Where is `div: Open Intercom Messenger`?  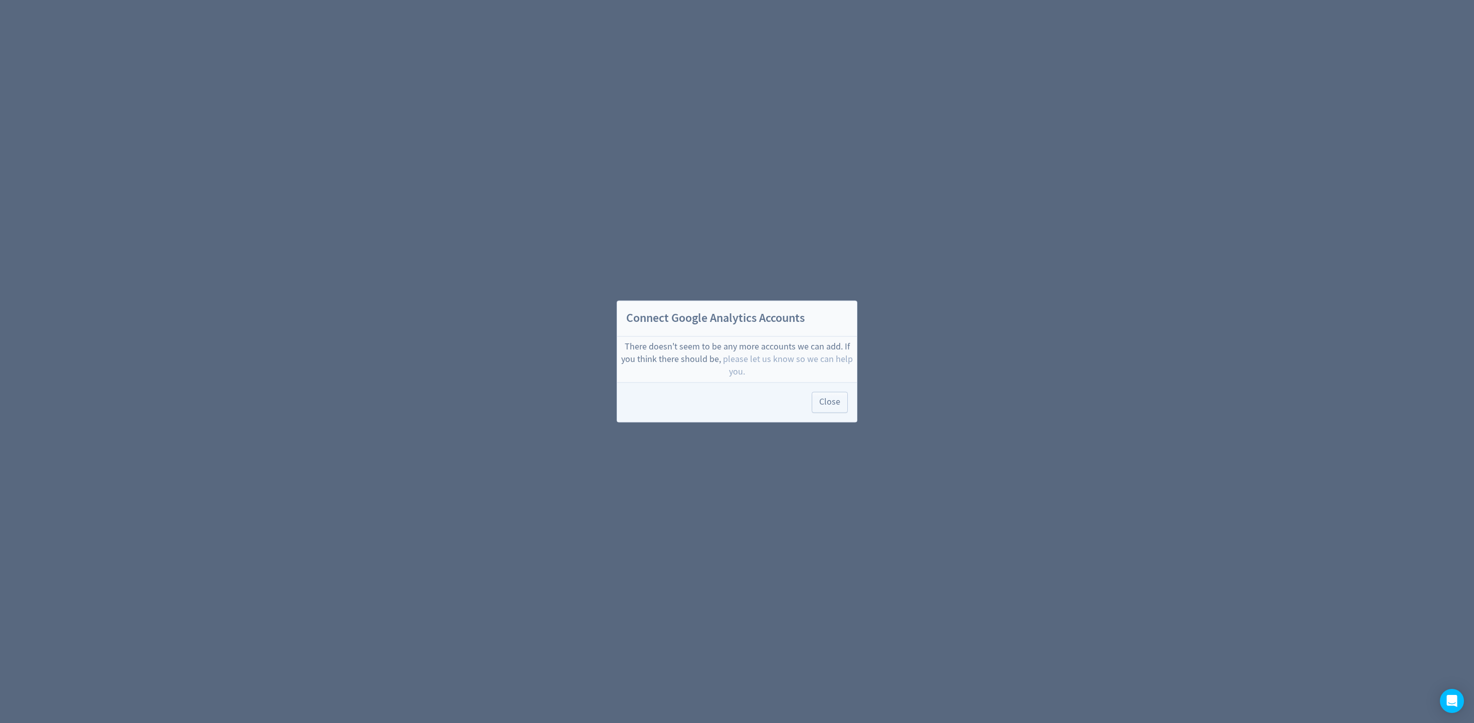 div: Open Intercom Messenger is located at coordinates (1452, 701).